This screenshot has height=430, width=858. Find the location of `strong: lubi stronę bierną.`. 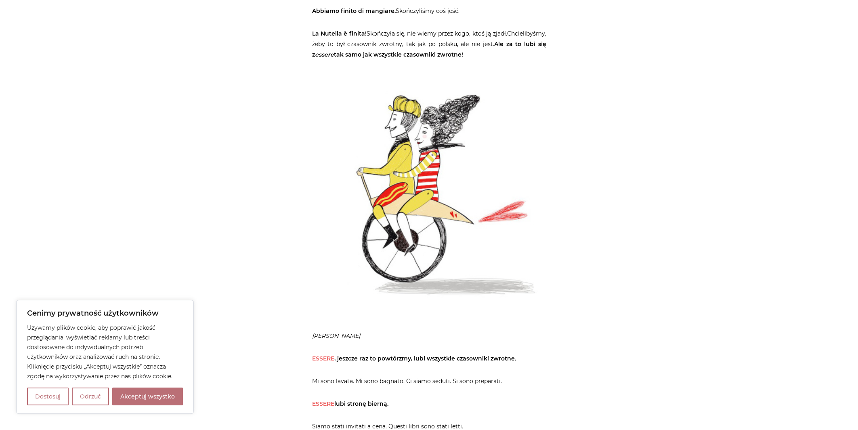

strong: lubi stronę bierną. is located at coordinates (350, 403).